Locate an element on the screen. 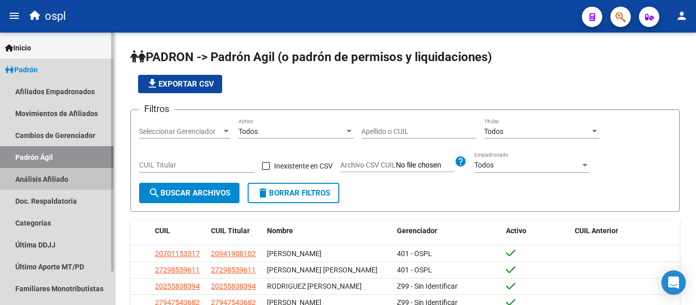 The image size is (696, 305). span: Seleccionar Gerenciador is located at coordinates (180, 131).